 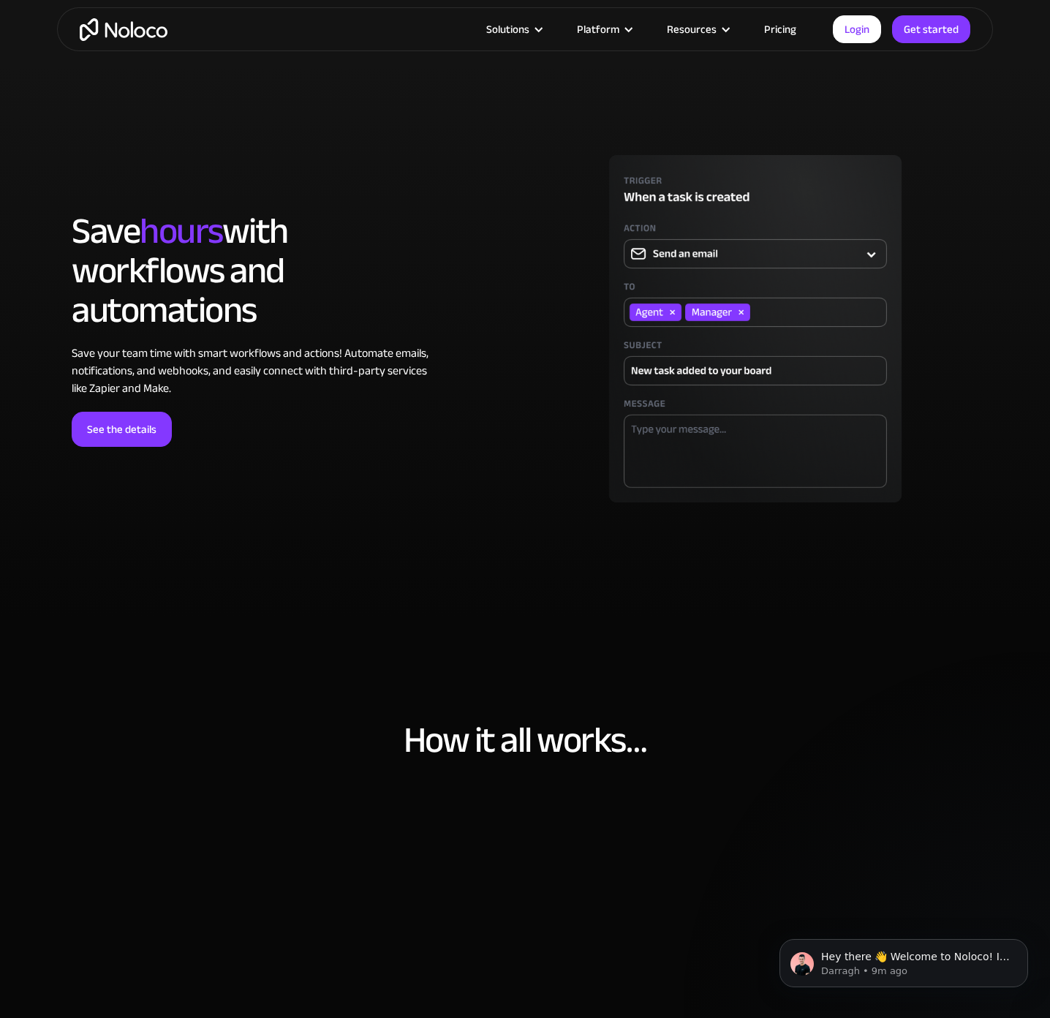 I want to click on a: Login, so click(x=857, y=29).